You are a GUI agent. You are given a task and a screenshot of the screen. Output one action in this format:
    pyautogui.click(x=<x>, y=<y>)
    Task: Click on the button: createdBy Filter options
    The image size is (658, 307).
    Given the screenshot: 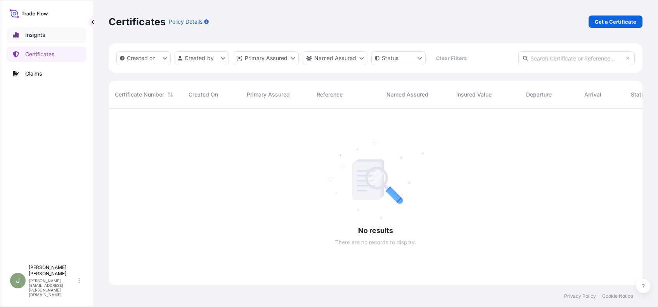 What is the action you would take?
    pyautogui.click(x=202, y=58)
    